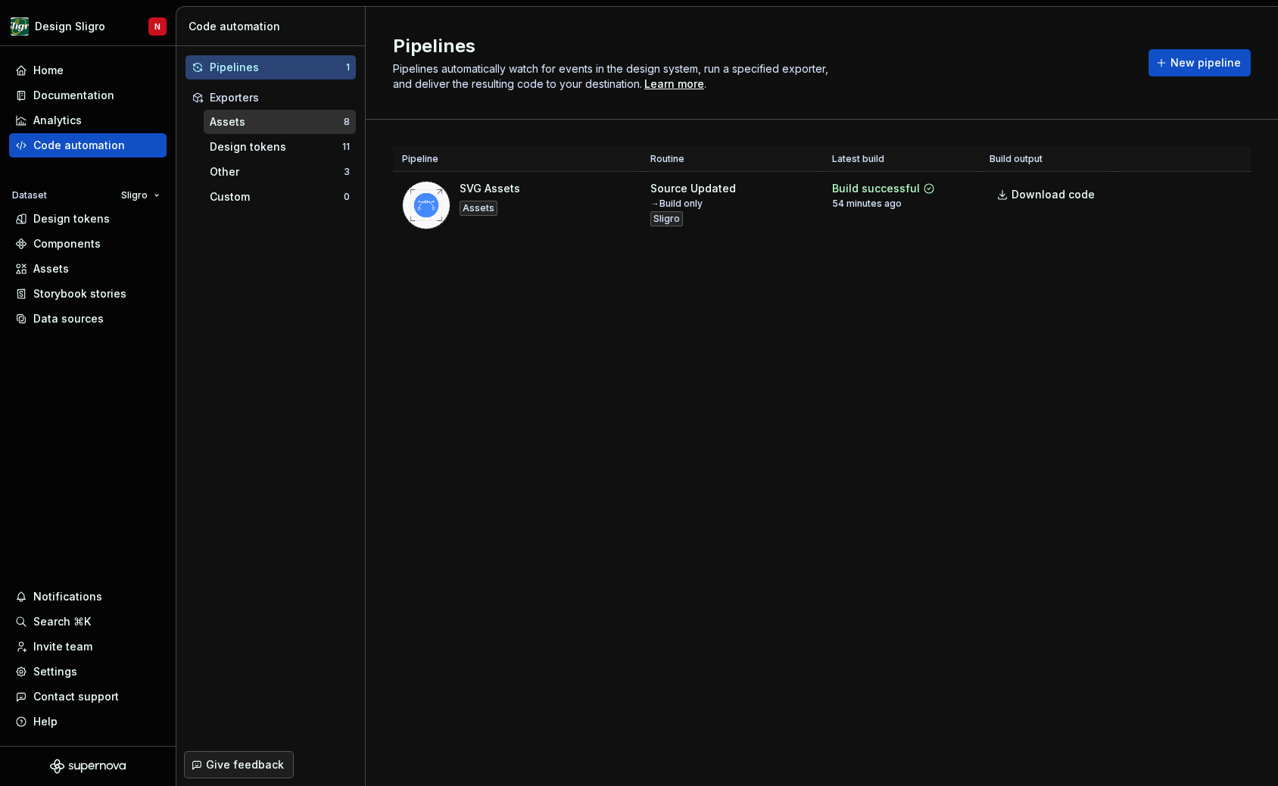  What do you see at coordinates (278, 67) in the screenshot?
I see `div: Pipelines` at bounding box center [278, 67].